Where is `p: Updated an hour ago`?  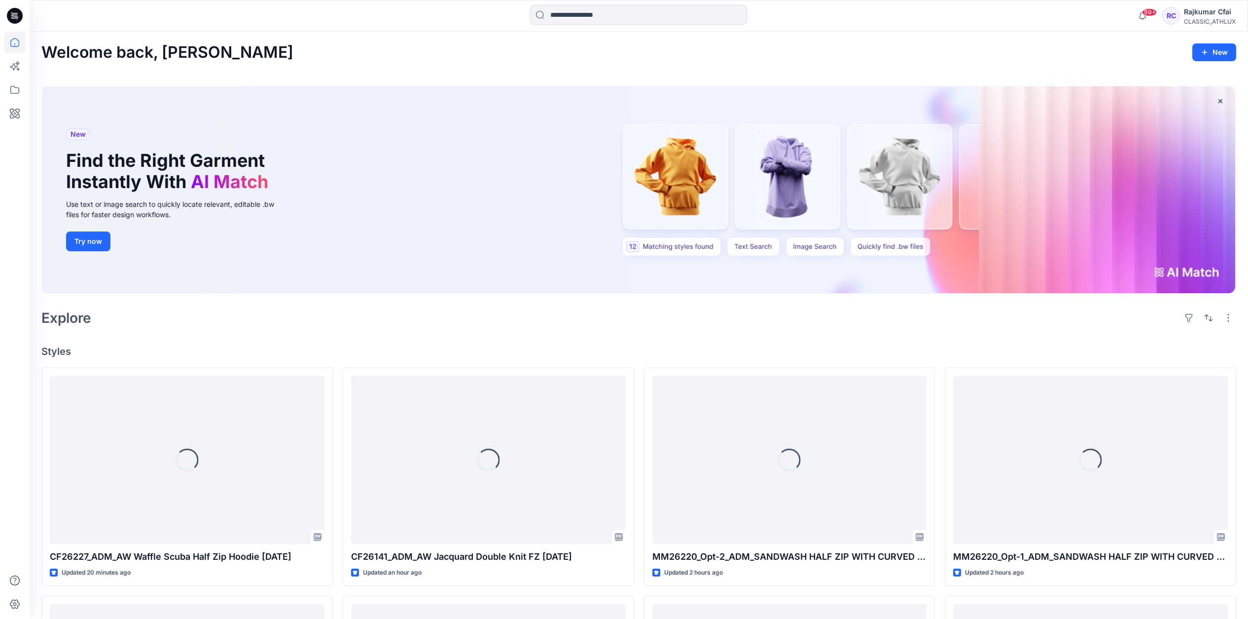
p: Updated an hour ago is located at coordinates (392, 572).